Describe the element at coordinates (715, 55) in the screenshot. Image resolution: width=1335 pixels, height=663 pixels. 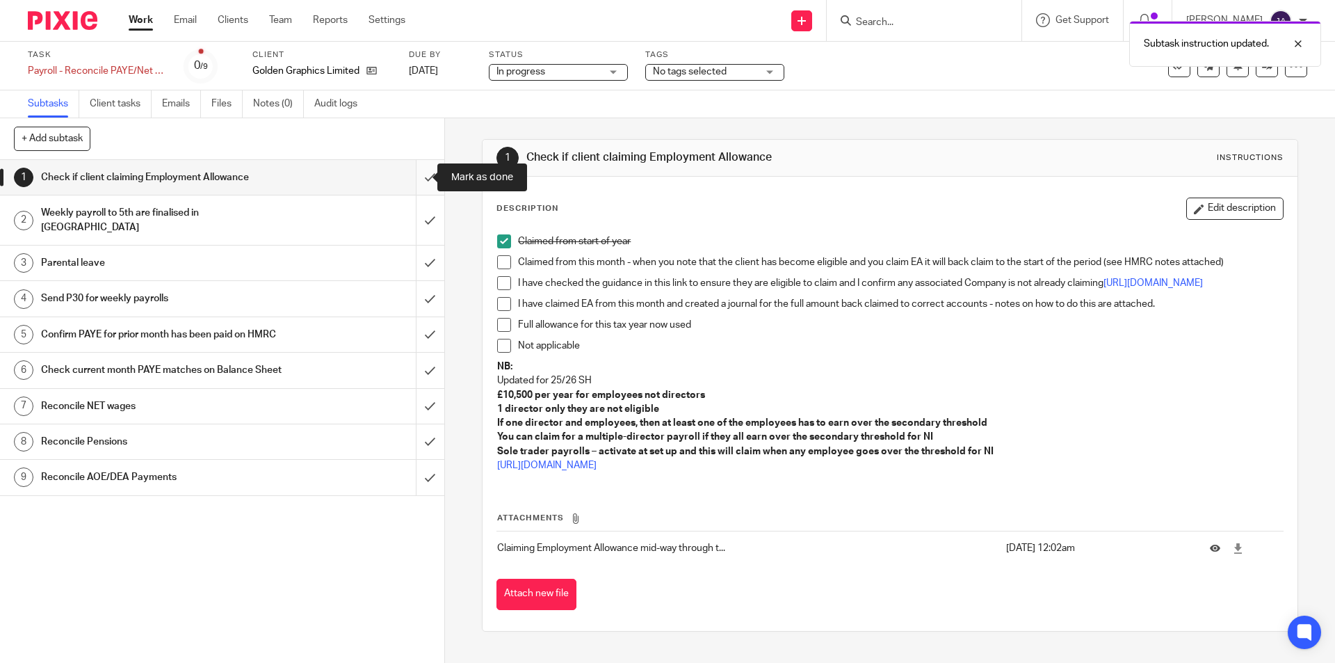
I see `label: Tags` at that location.